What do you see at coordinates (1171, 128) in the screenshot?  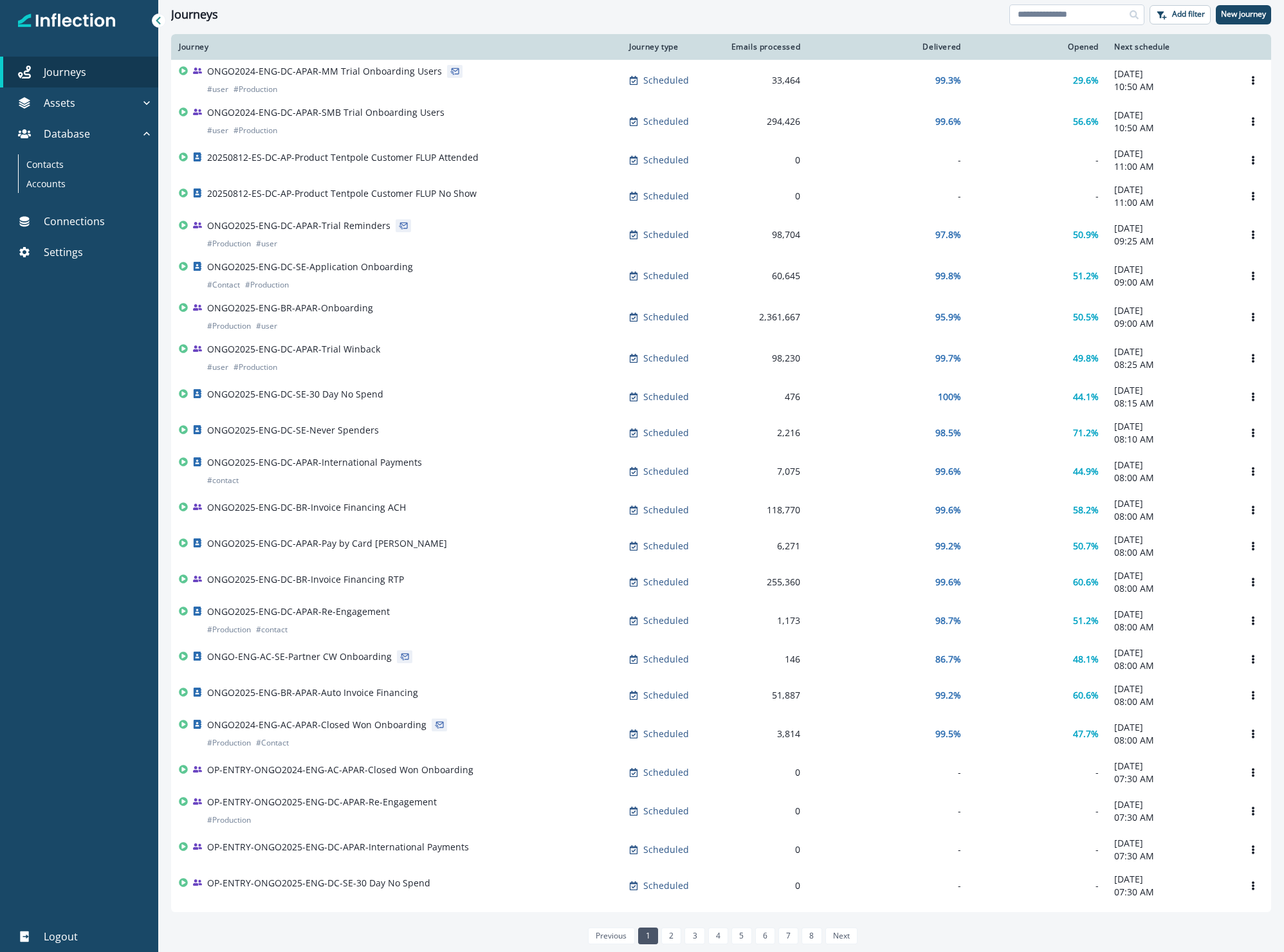 I see `p: 10:50 AM` at bounding box center [1171, 128].